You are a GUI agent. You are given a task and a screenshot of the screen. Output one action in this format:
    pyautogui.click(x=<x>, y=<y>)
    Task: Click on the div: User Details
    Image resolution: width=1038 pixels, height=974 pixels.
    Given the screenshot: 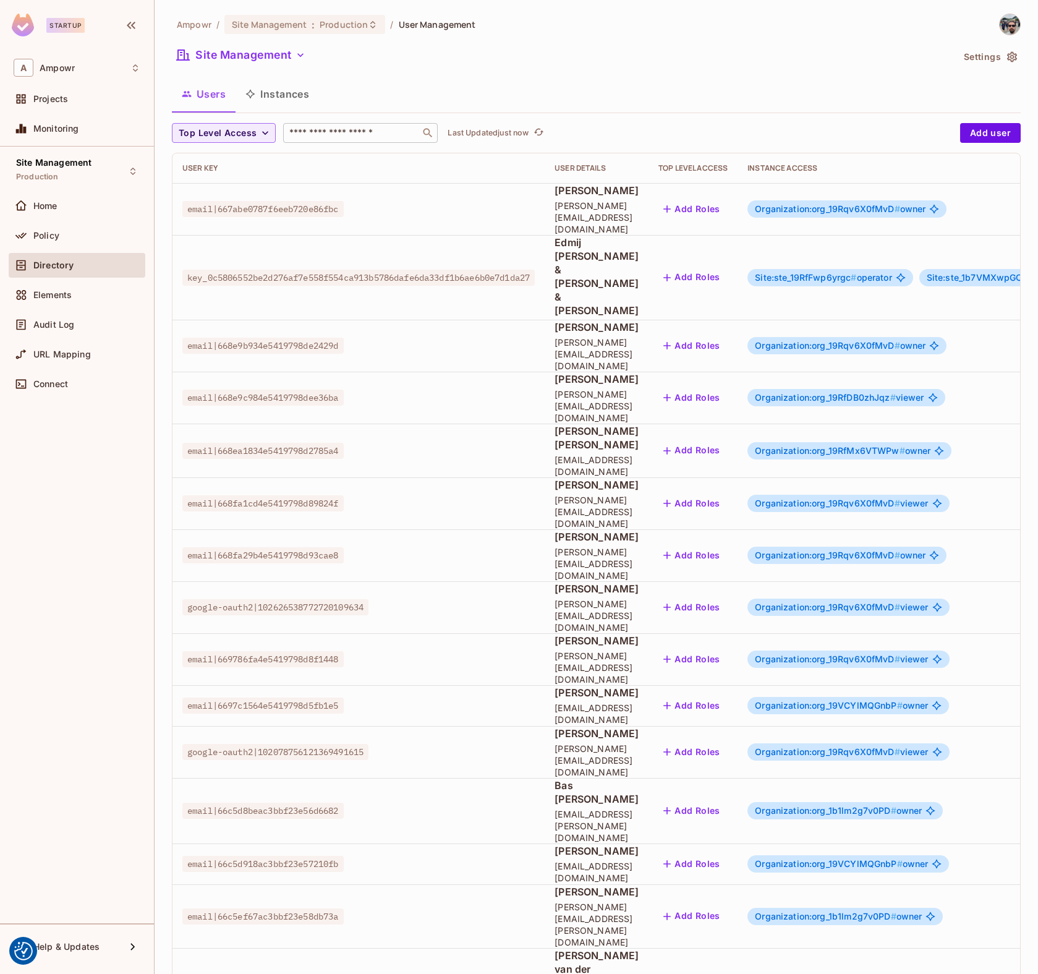 What is the action you would take?
    pyautogui.click(x=597, y=168)
    